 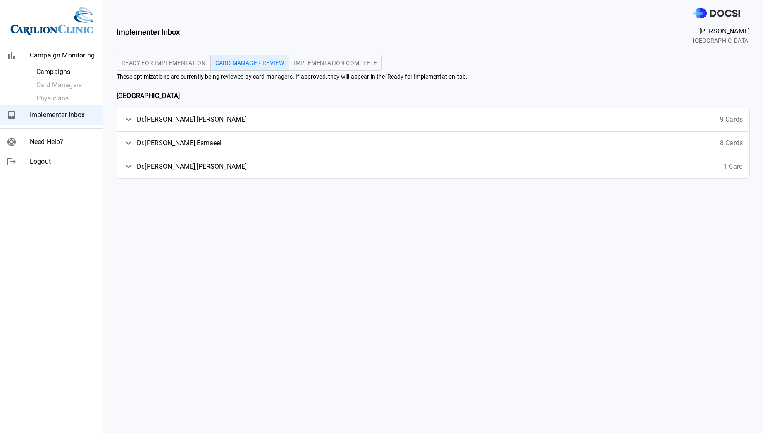 What do you see at coordinates (63, 55) in the screenshot?
I see `span: Campaign Monitoring` at bounding box center [63, 55].